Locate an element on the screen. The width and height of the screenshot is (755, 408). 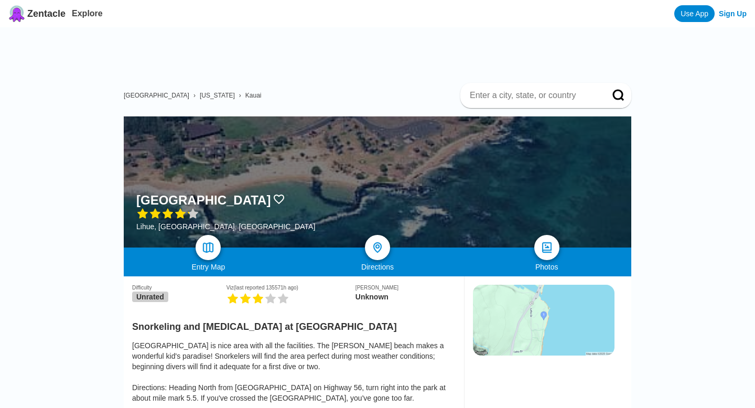
div: Unknown is located at coordinates (405, 297).